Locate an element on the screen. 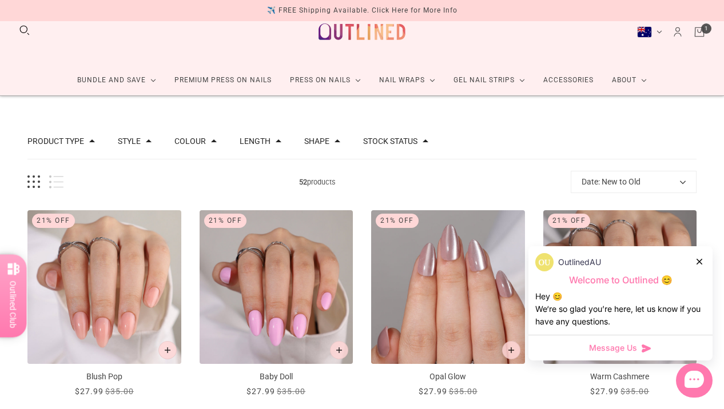  p: Opal Glow is located at coordinates (448, 377).